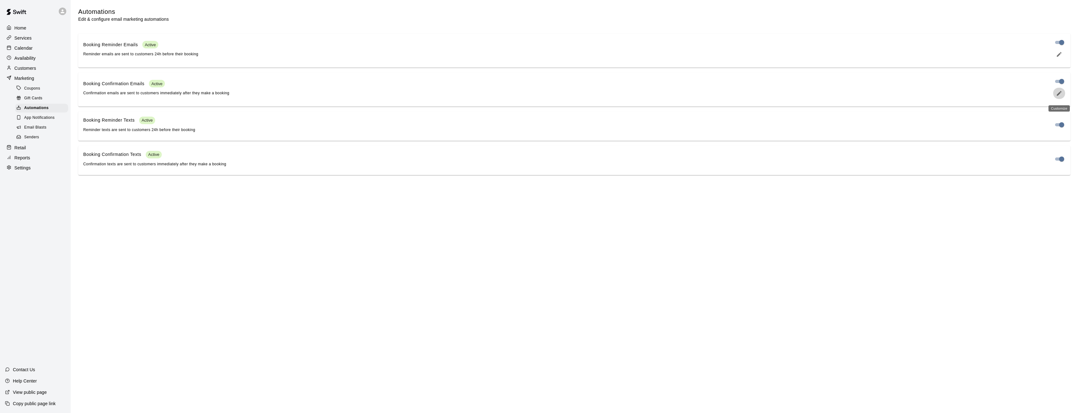  I want to click on a: Calendar, so click(35, 48).